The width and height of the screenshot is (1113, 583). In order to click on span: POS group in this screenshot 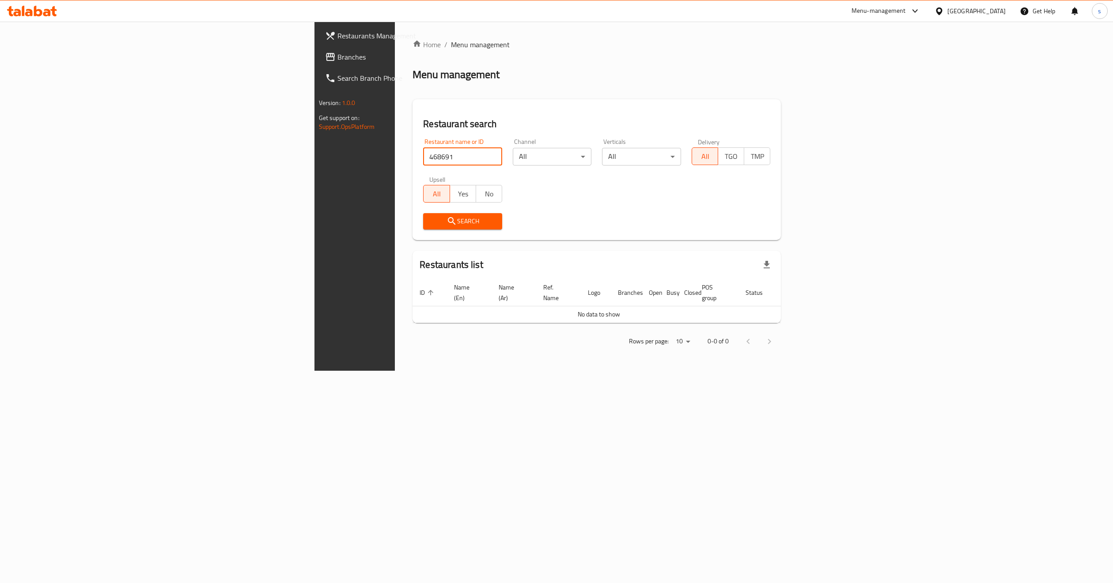, I will do `click(715, 293)`.